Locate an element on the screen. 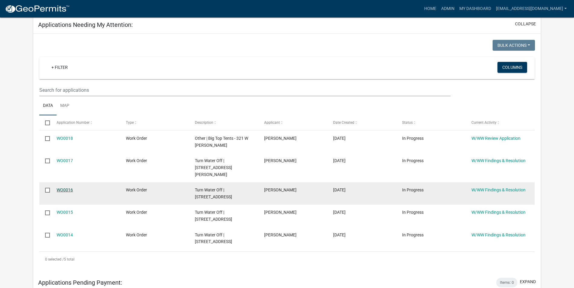 The image size is (574, 288). a: WO0014 is located at coordinates (65, 235).